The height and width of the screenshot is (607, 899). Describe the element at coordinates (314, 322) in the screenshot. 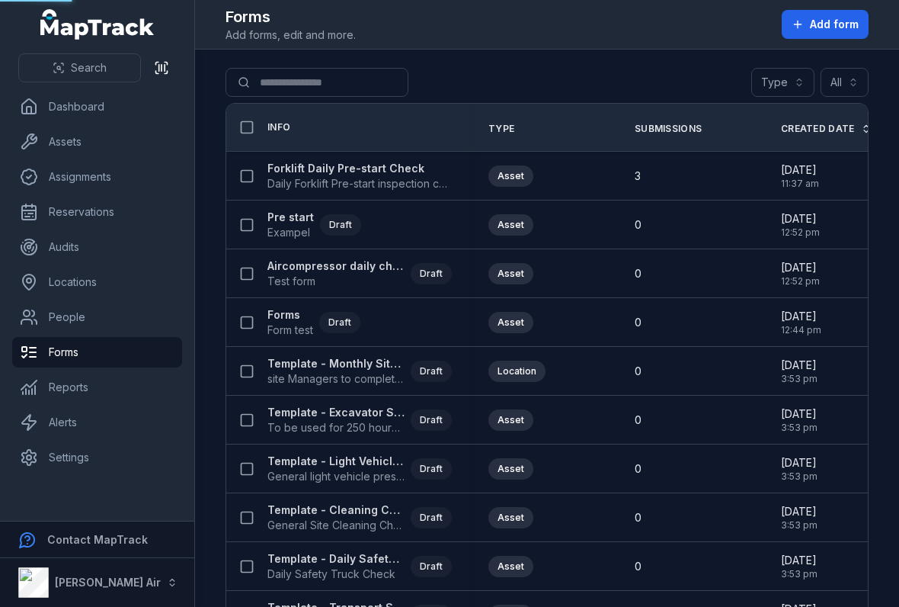

I see `a: FormsForm testDraft` at that location.